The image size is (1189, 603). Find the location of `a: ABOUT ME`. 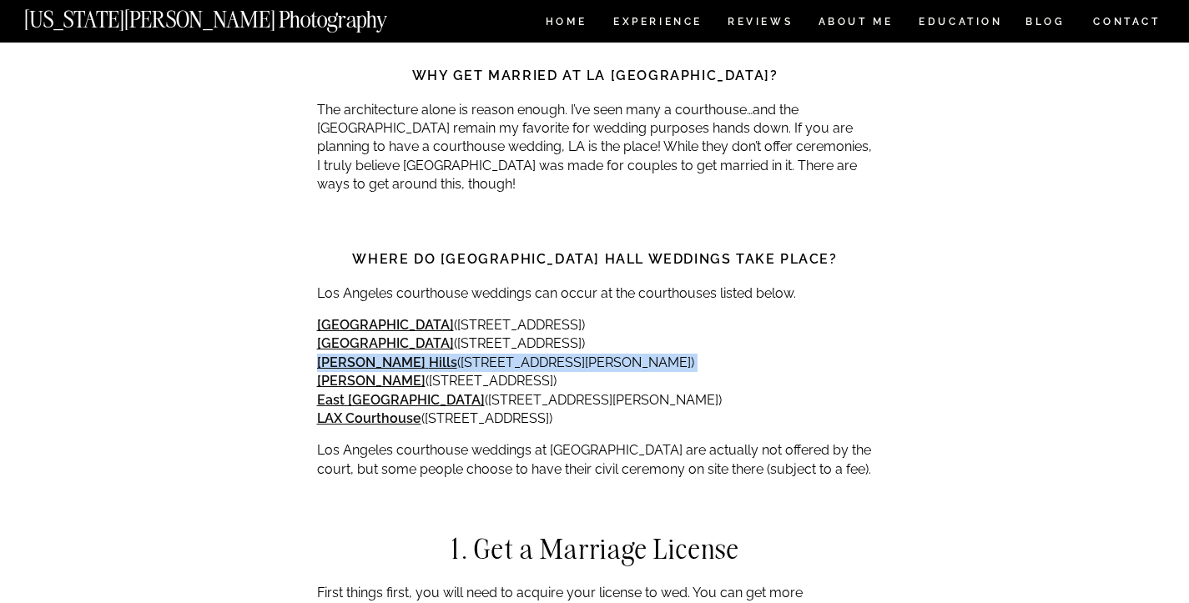

a: ABOUT ME is located at coordinates (855, 23).